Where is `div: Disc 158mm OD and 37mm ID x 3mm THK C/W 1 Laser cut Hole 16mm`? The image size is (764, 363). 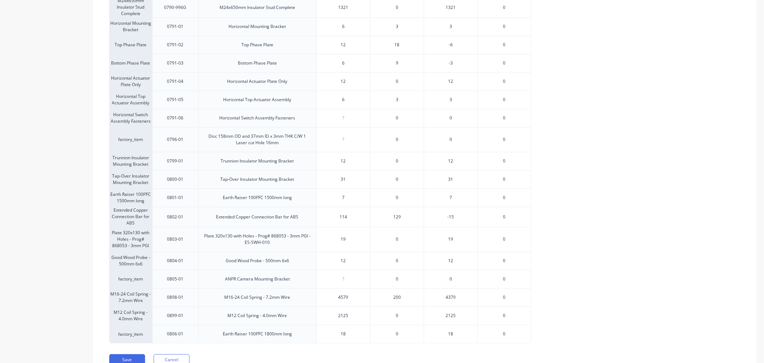 div: Disc 158mm OD and 37mm ID x 3mm THK C/W 1 Laser cut Hole 16mm is located at coordinates (257, 139).